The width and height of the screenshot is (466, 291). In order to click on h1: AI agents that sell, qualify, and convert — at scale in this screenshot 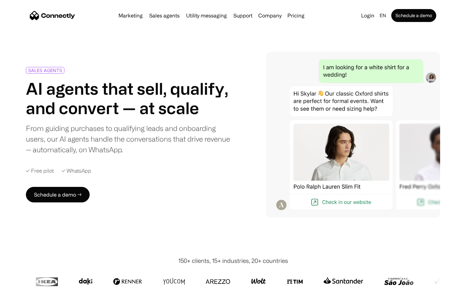, I will do `click(128, 98)`.